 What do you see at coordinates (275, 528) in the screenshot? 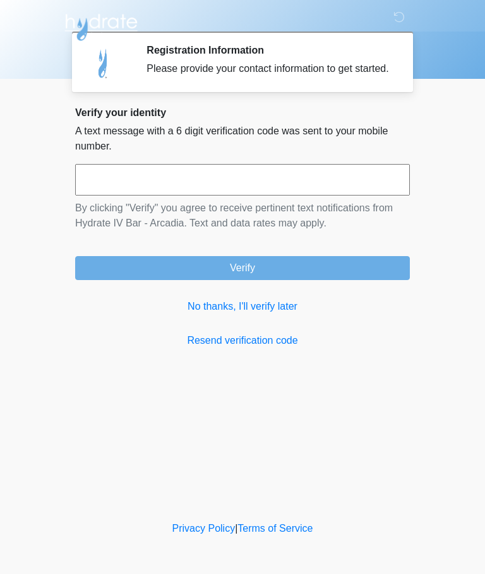
I see `a: Terms of Service` at bounding box center [275, 528].